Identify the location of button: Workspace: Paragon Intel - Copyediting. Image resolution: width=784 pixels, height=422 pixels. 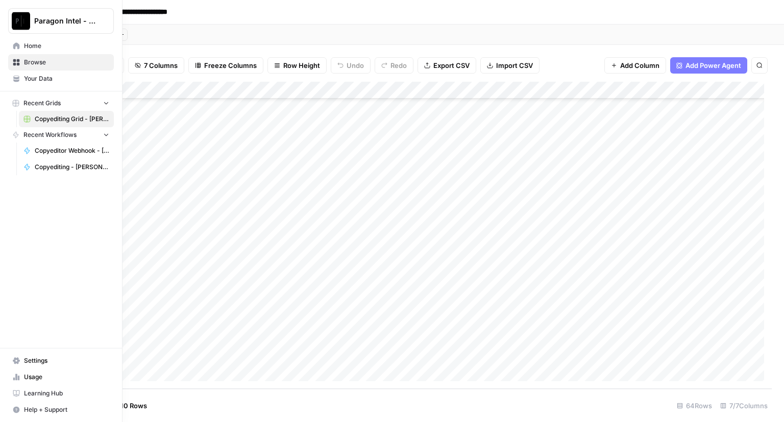
(61, 21).